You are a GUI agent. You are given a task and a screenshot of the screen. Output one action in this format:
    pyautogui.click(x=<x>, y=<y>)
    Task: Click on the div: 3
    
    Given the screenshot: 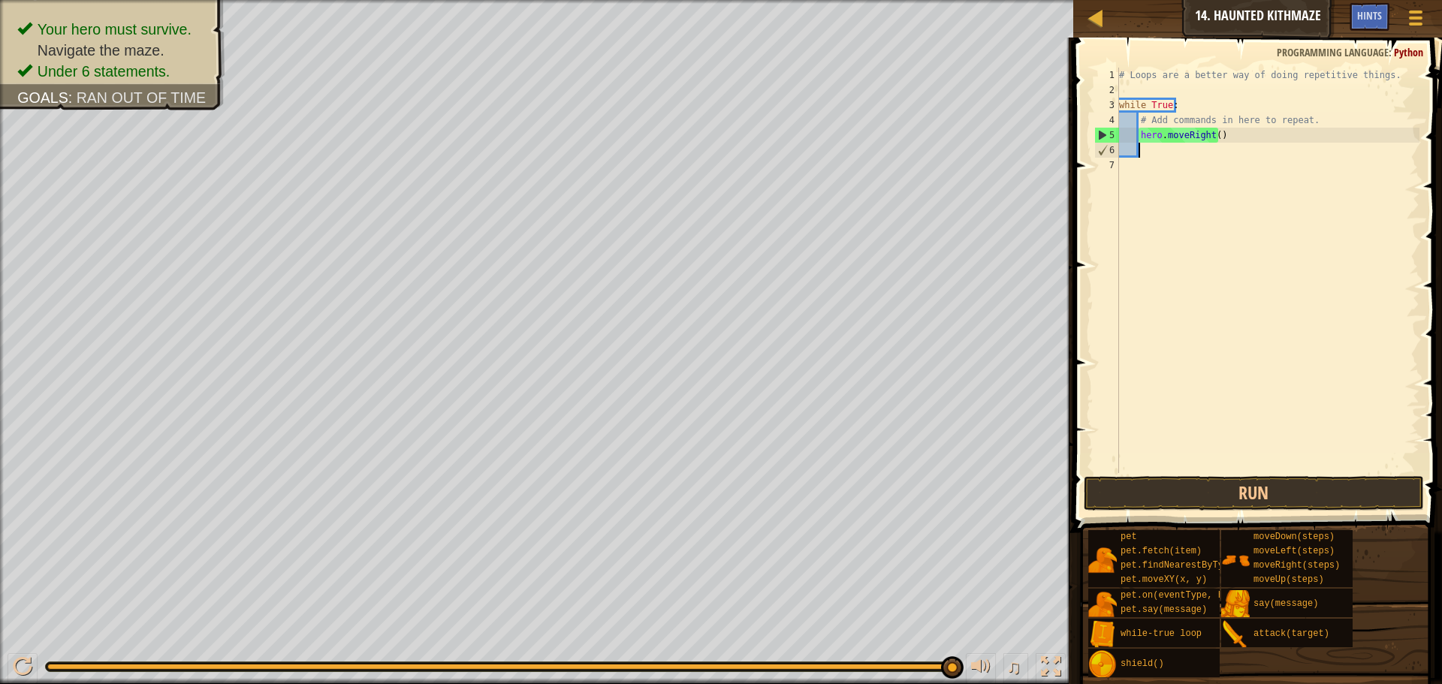 What is the action you would take?
    pyautogui.click(x=1106, y=105)
    